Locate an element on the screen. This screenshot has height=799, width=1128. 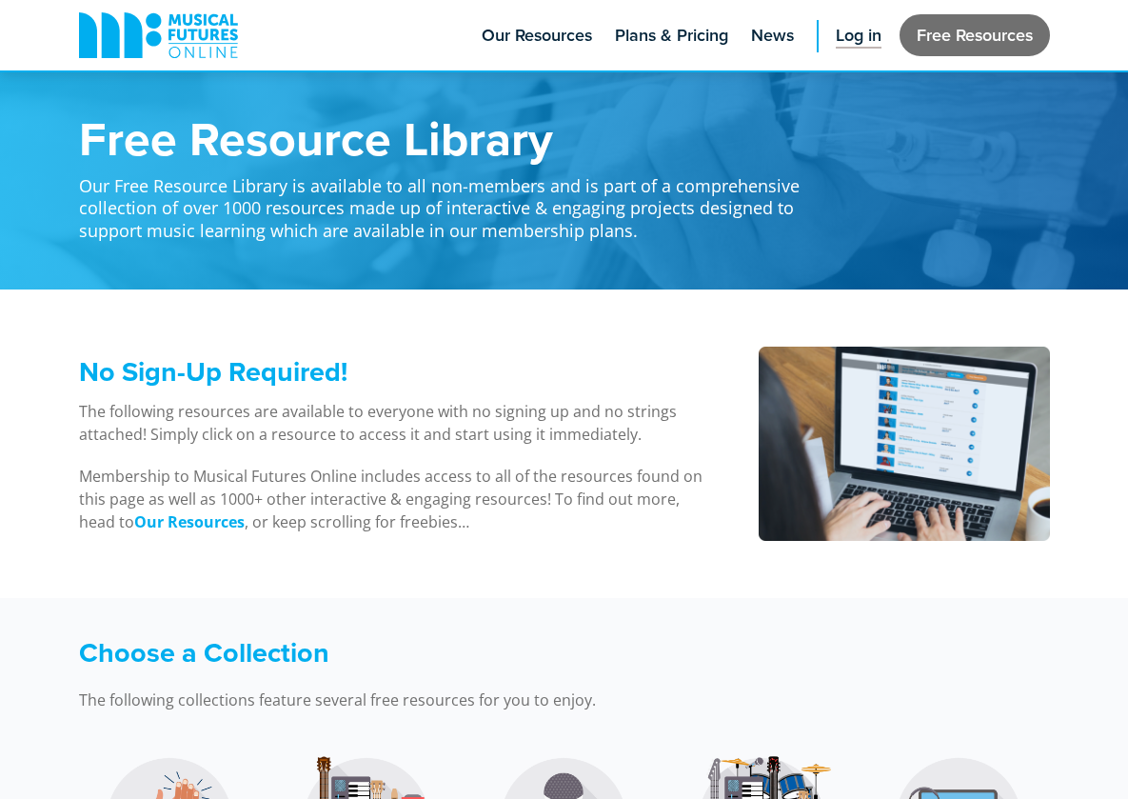
a: Free Resources is located at coordinates (975, 35).